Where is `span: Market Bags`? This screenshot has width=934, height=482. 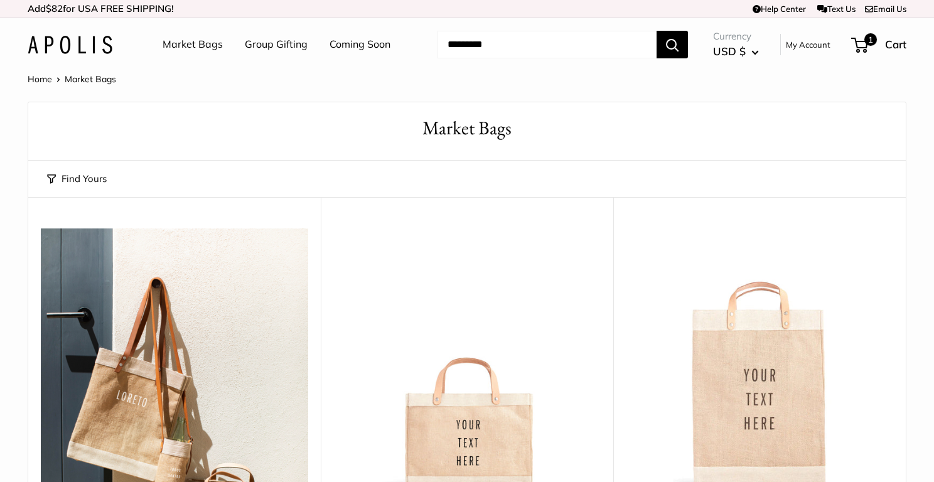
span: Market Bags is located at coordinates (90, 79).